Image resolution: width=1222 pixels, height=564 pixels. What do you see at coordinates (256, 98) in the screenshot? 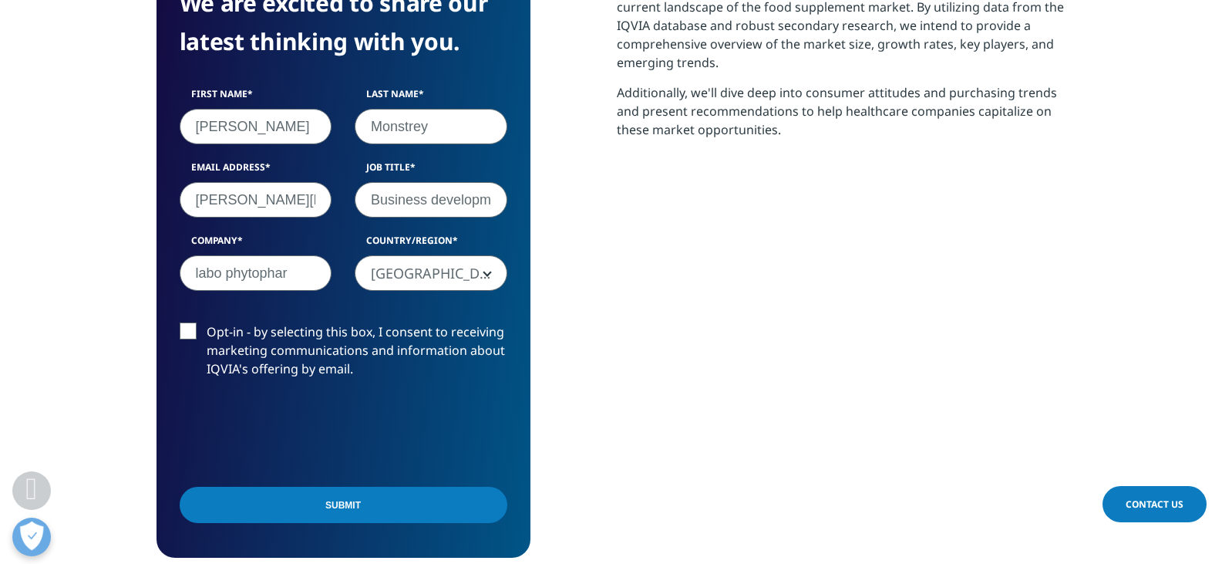
I see `label: First Name` at bounding box center [256, 98].